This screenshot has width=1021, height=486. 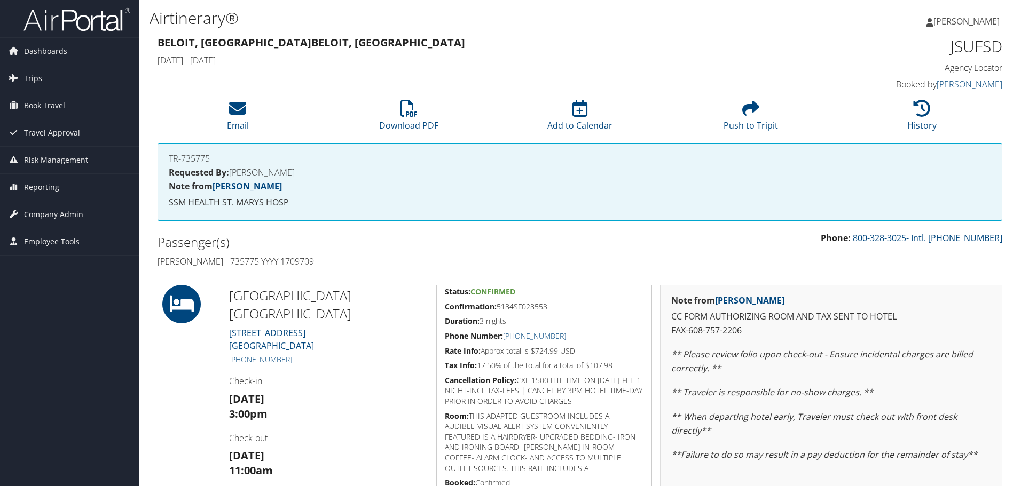 What do you see at coordinates (77, 19) in the screenshot?
I see `img: airportal-logo.png` at bounding box center [77, 19].